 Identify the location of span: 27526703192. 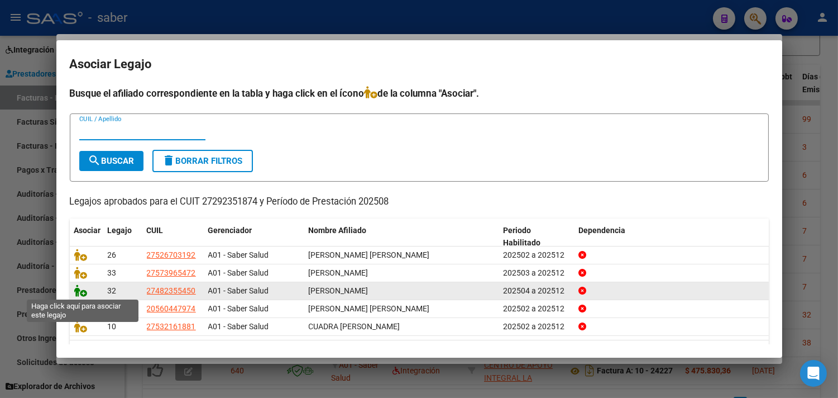
(171, 255).